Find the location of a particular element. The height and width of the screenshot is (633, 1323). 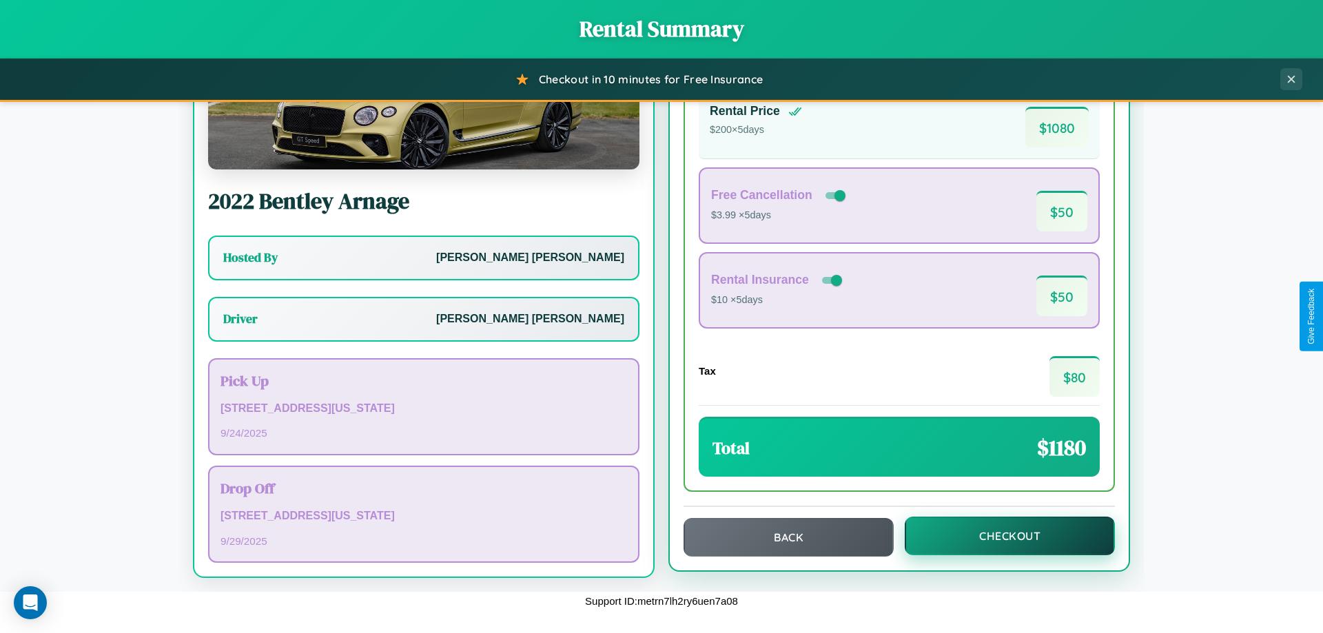

h1: Rental Summary is located at coordinates (662, 29).